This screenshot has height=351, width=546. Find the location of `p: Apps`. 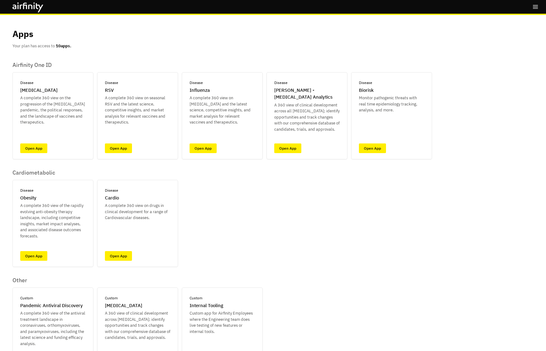

p: Apps is located at coordinates (23, 34).